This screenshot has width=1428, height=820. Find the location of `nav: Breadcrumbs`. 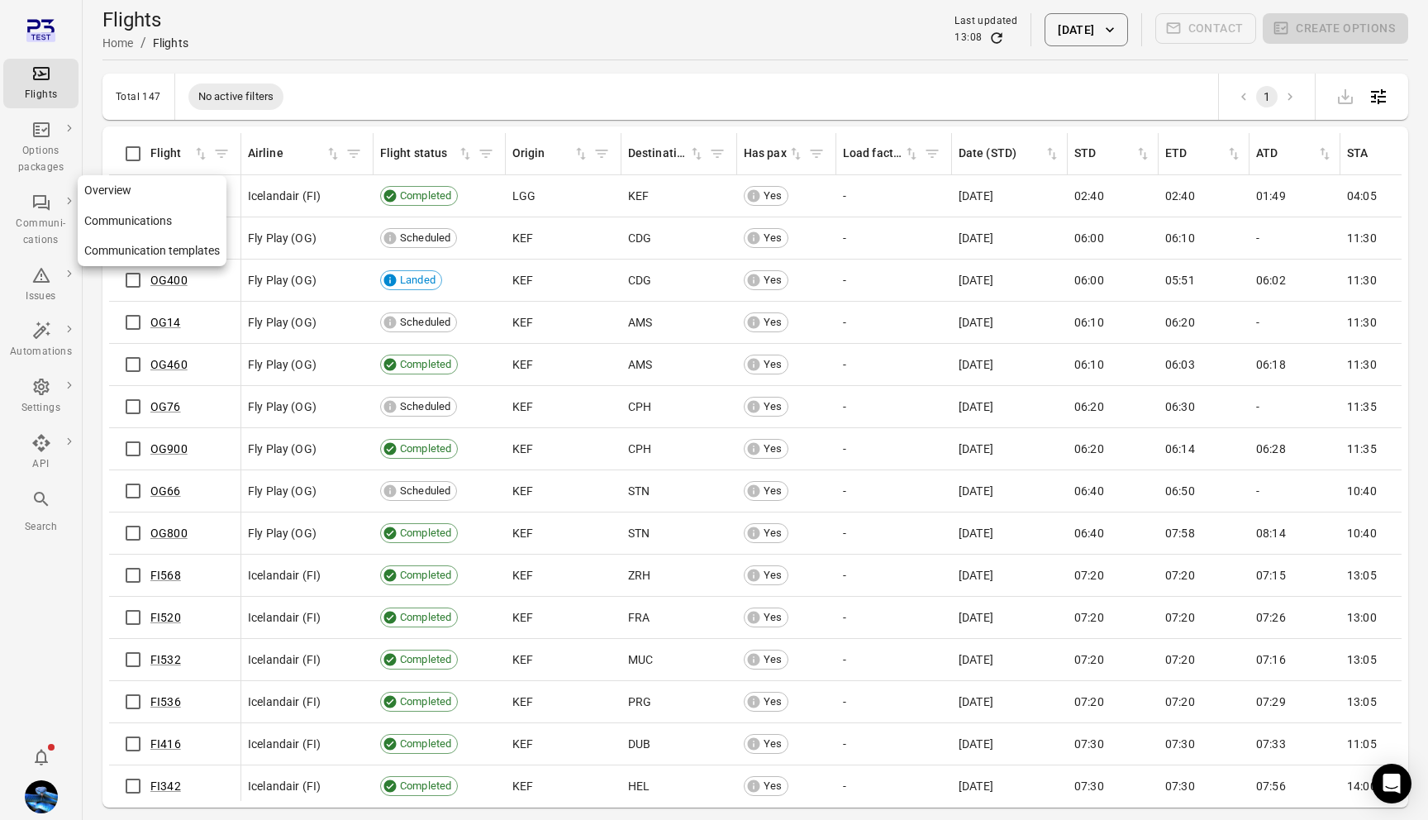

nav: Breadcrumbs is located at coordinates (145, 43).